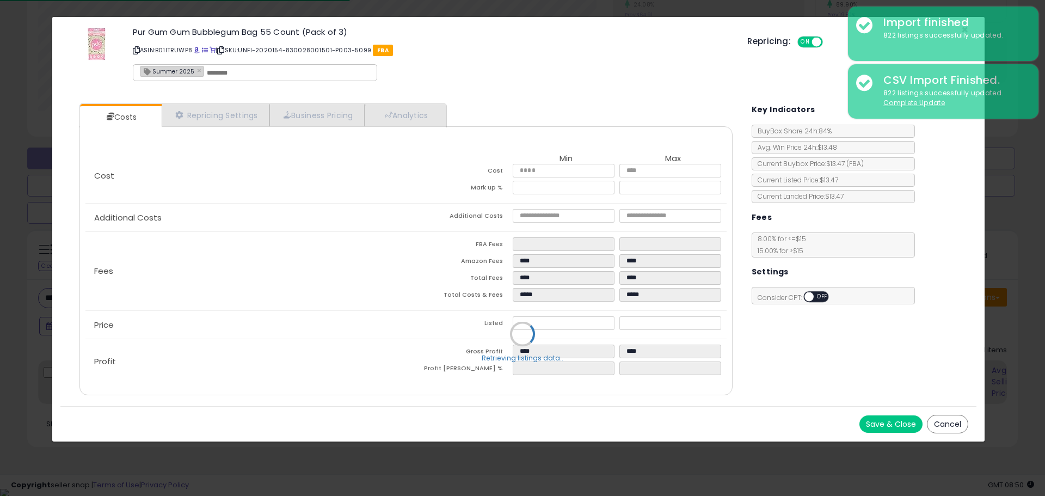  Describe the element at coordinates (762, 217) in the screenshot. I see `h5: Fees` at that location.